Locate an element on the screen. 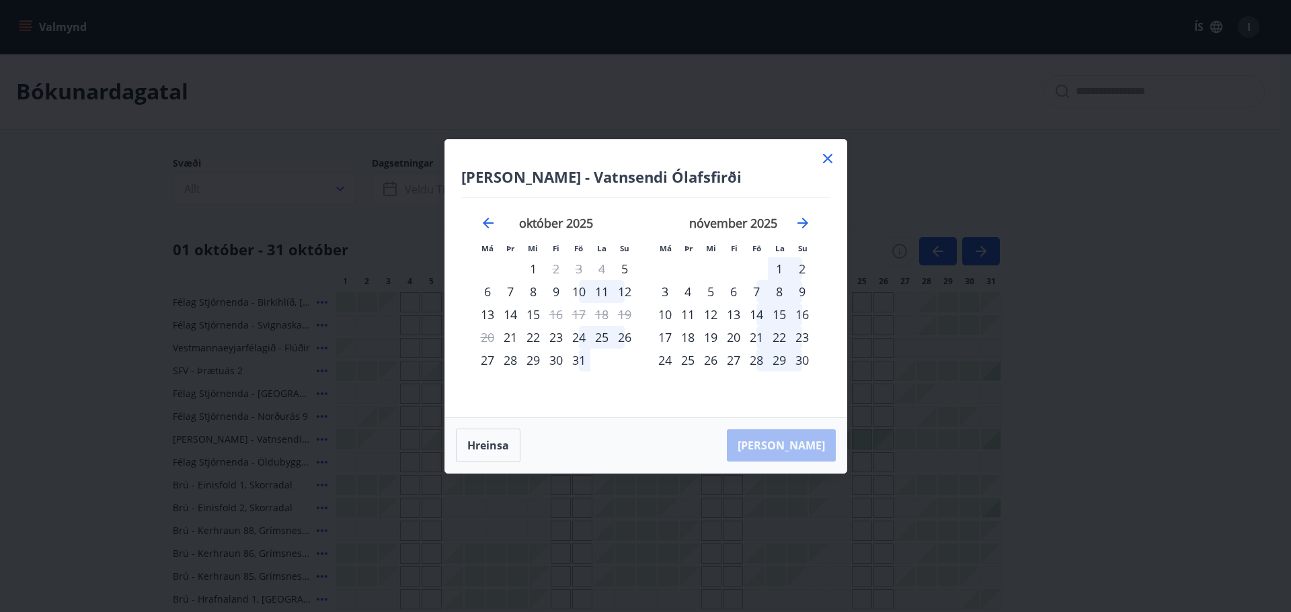 This screenshot has height=612, width=1291. td: Choose miðvikudagur, 19. nóvember 2025 as your check-in date. It’s available. is located at coordinates (710, 337).